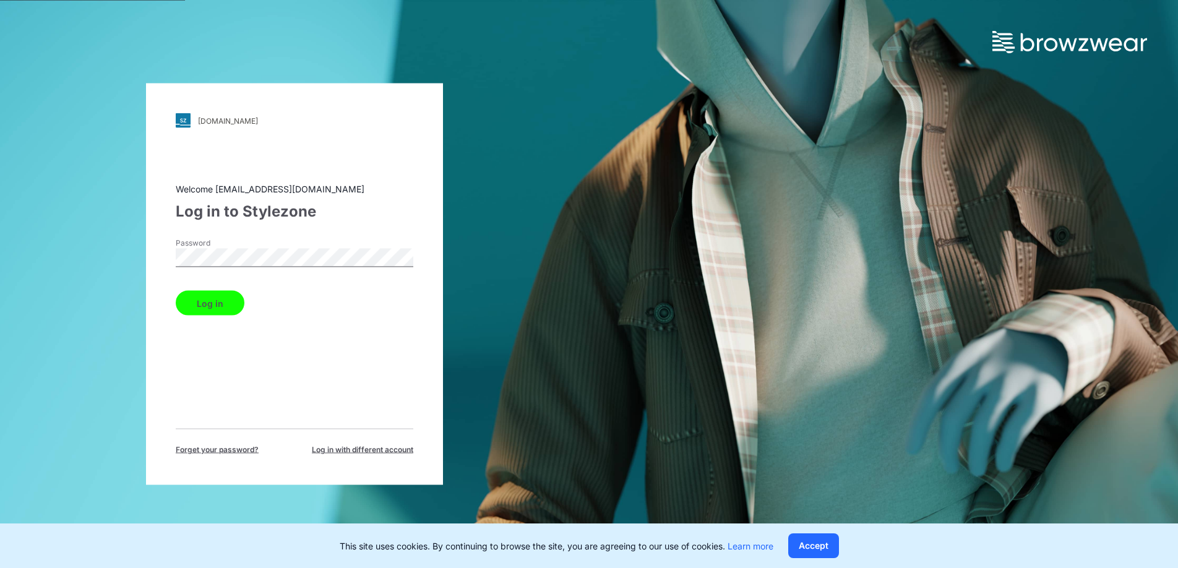  I want to click on button: Log in, so click(210, 303).